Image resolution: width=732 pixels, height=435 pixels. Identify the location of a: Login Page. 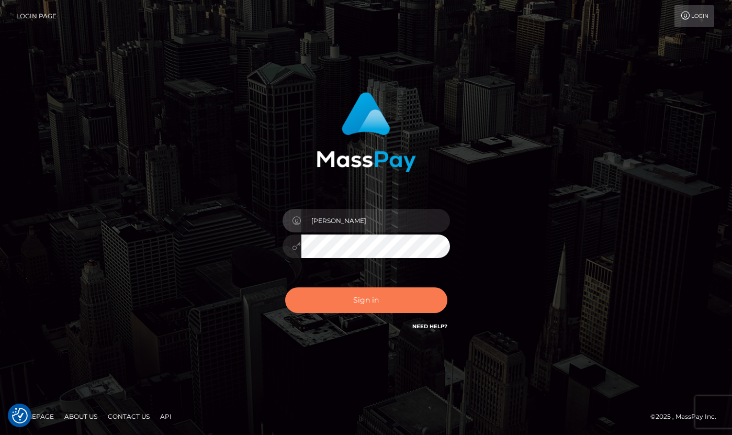
(36, 16).